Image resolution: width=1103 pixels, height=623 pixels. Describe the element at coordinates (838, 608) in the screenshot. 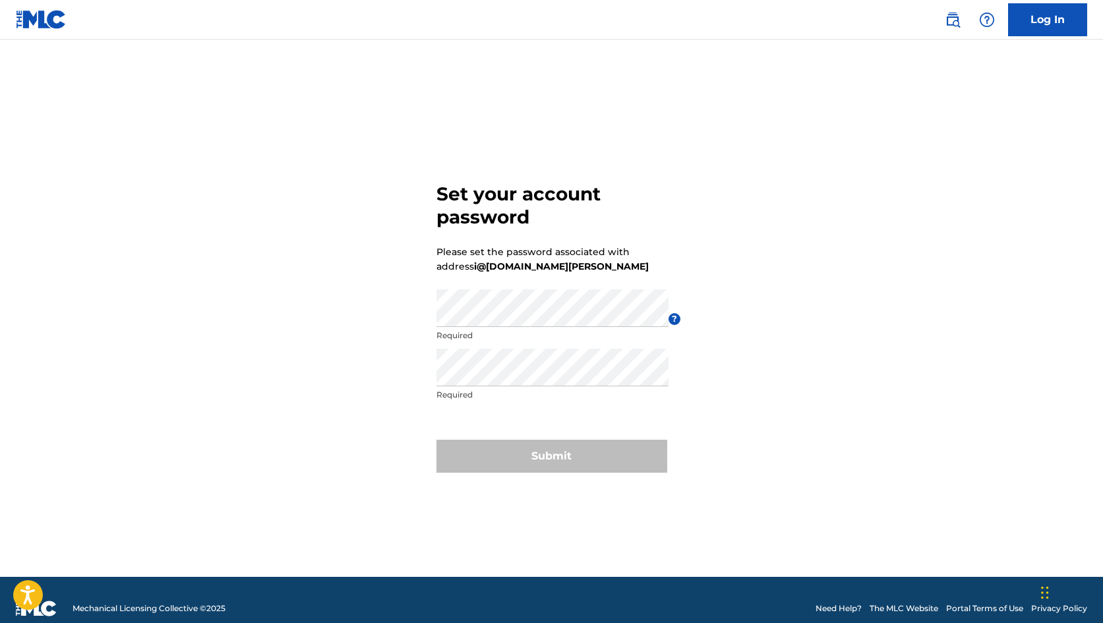

I see `a: Need Help?` at that location.